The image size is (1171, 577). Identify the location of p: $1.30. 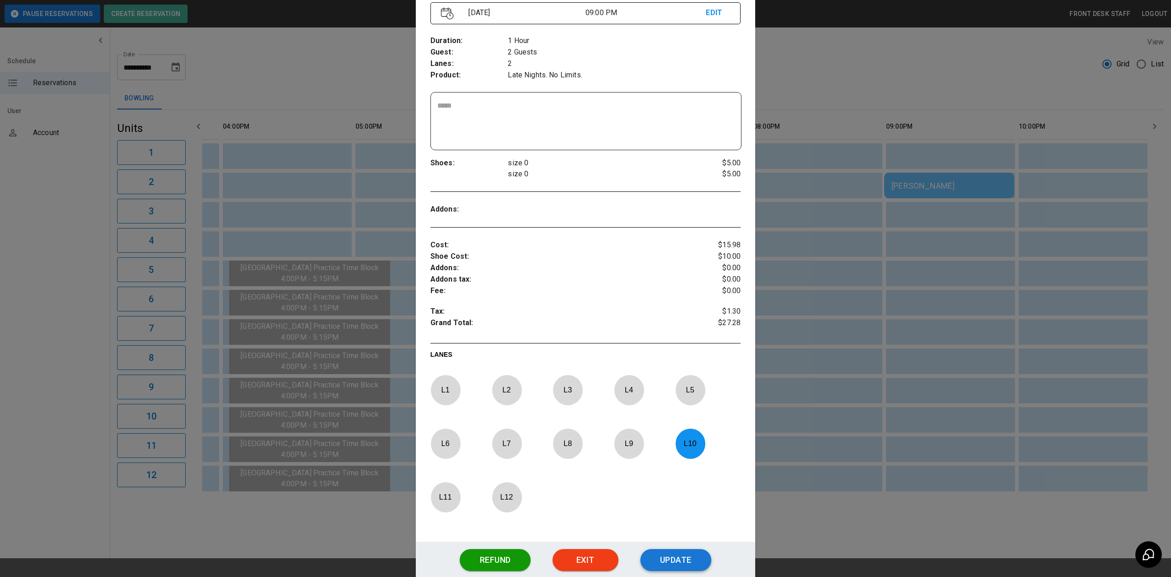
(715, 311).